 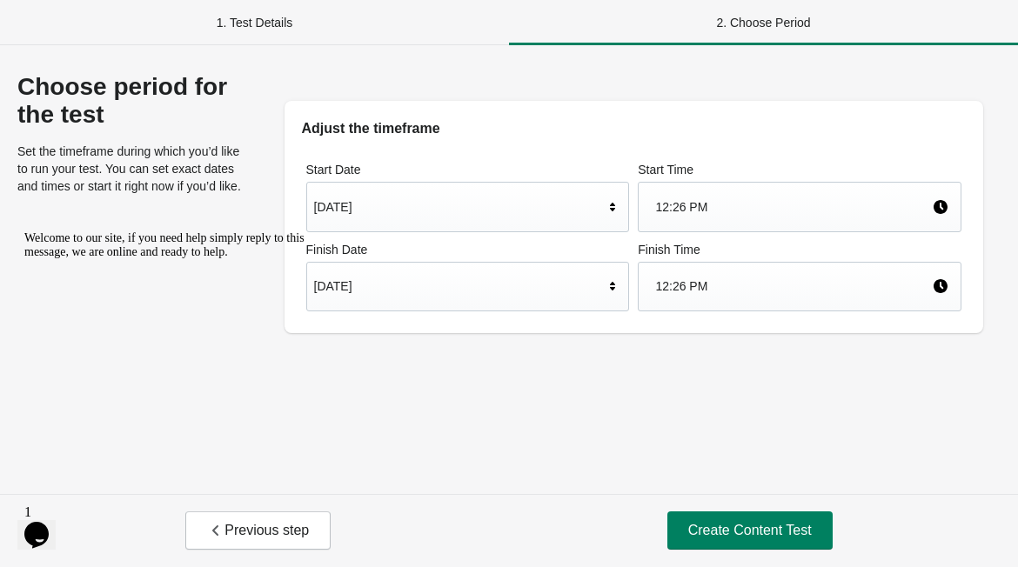 What do you see at coordinates (634, 129) in the screenshot?
I see `h2: Adjust the timeframe` at bounding box center [634, 129].